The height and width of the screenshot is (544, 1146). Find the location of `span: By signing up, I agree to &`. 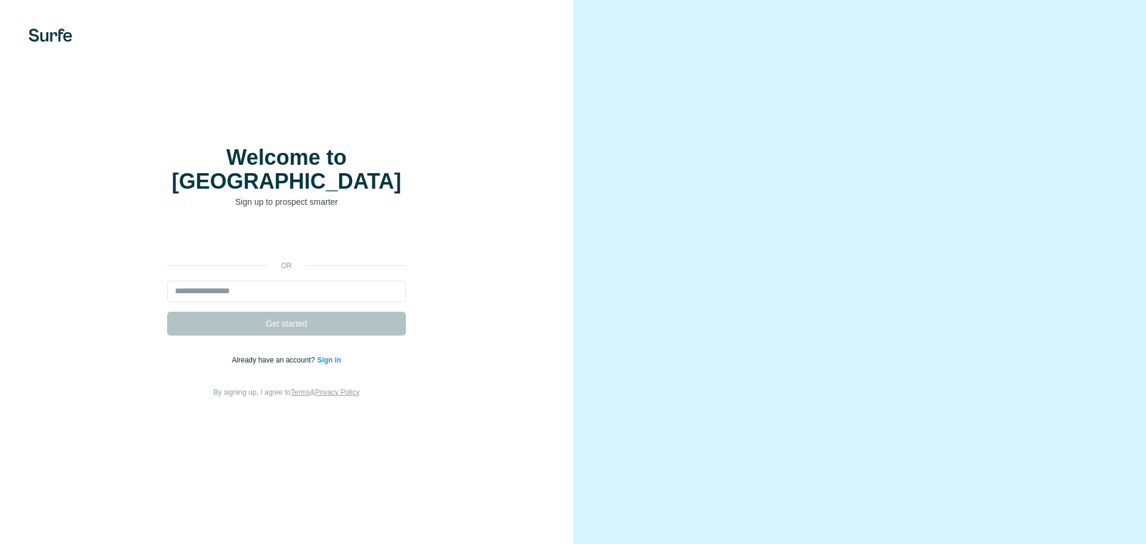

span: By signing up, I agree to & is located at coordinates (287, 392).